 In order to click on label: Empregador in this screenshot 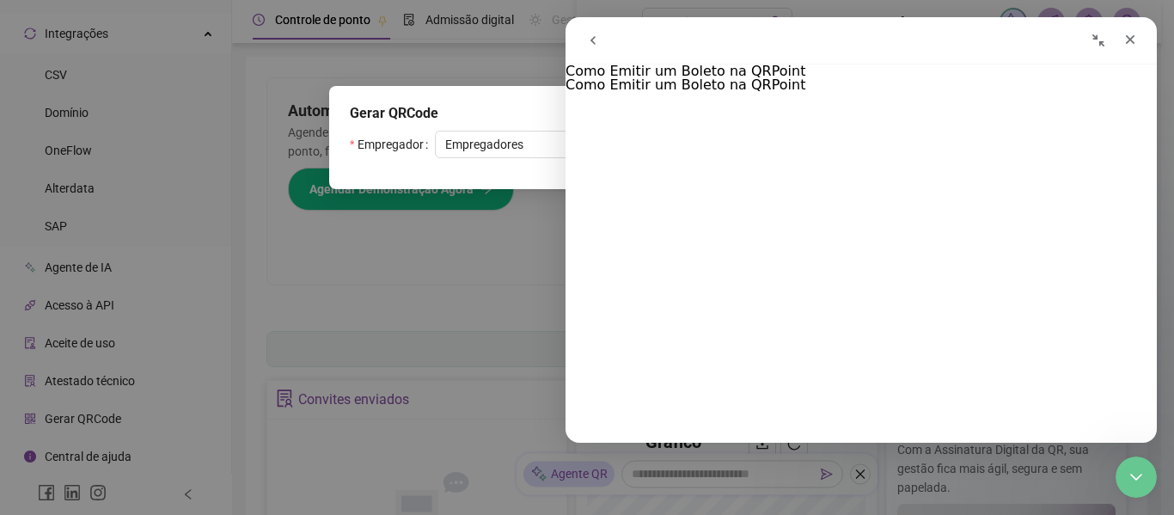, I will do `click(392, 144)`.